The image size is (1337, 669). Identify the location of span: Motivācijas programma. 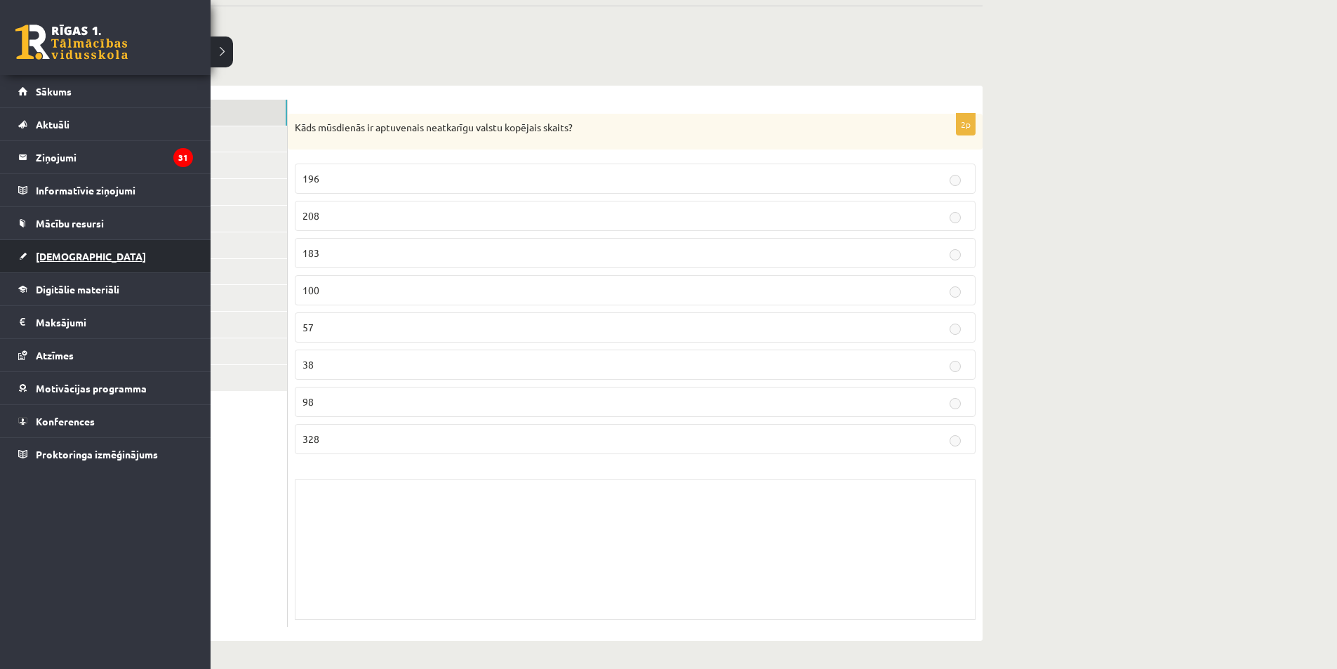
(91, 388).